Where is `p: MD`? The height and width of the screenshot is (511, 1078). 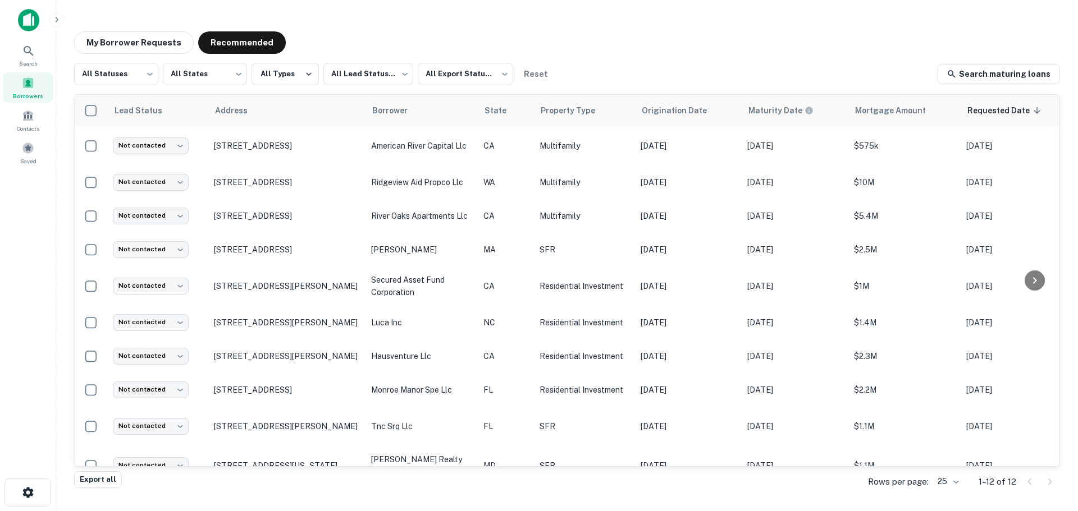 p: MD is located at coordinates (506, 466).